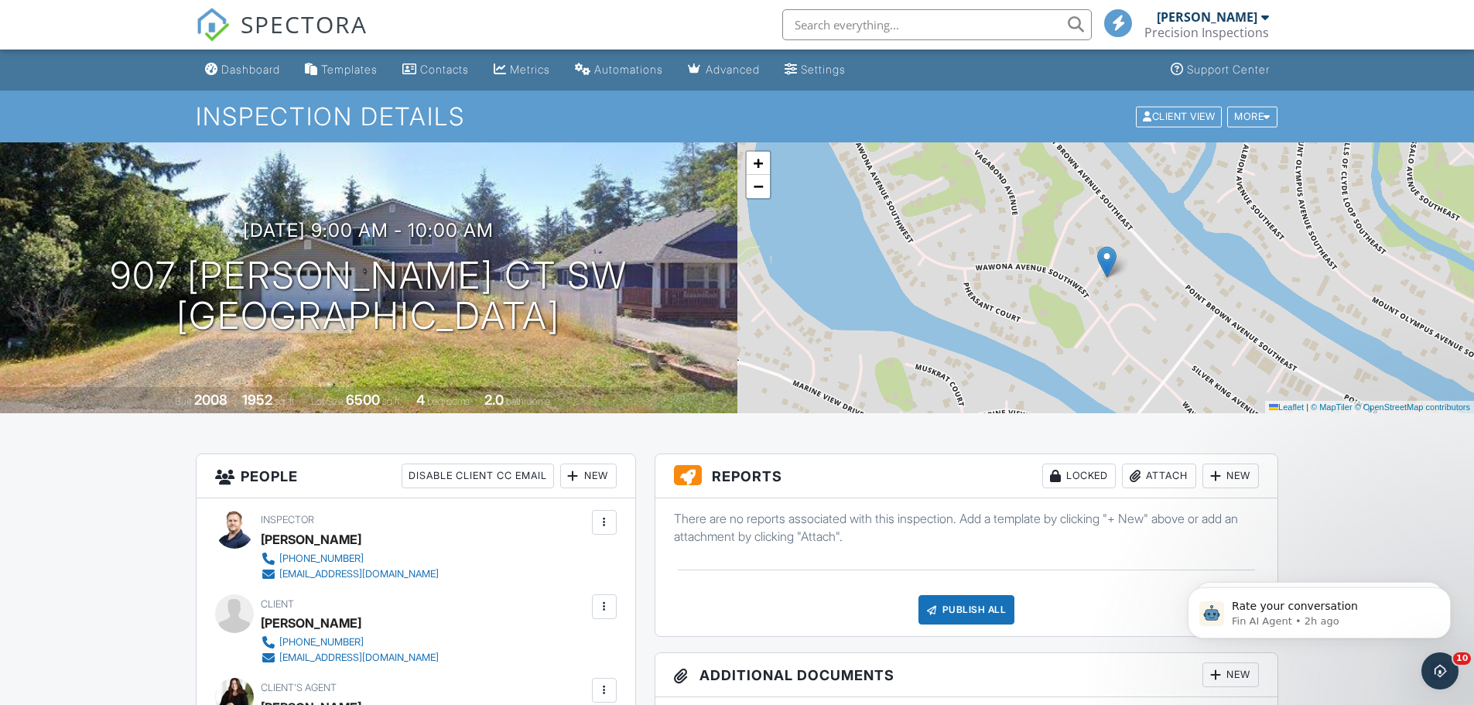 The image size is (1474, 705). Describe the element at coordinates (1106, 262) in the screenshot. I see `img: Marker` at that location.